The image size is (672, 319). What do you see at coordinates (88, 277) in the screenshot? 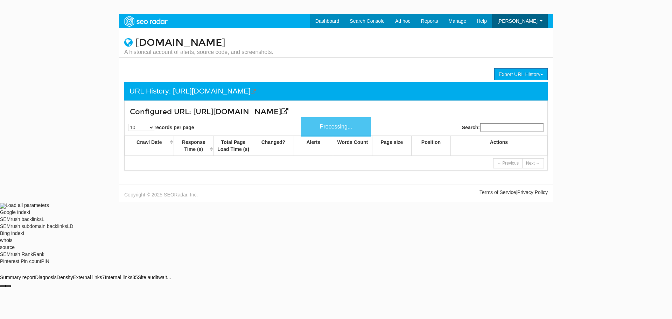
I see `span: External links` at bounding box center [88, 277].